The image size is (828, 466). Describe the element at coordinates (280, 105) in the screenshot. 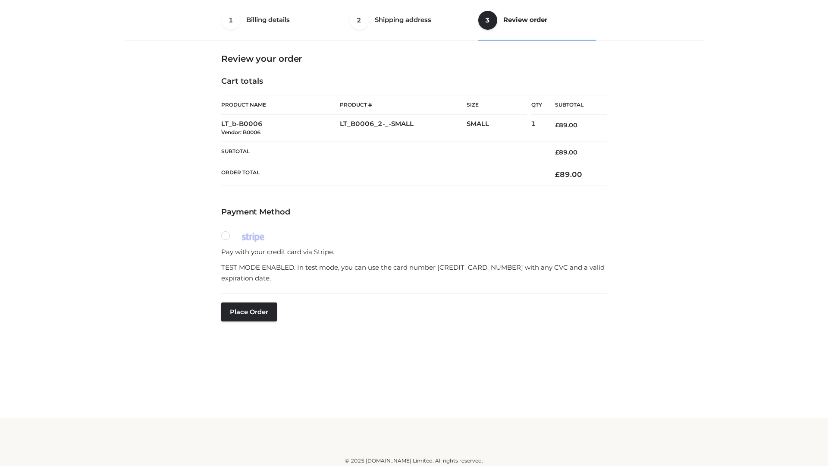

I see `th: Product Name` at that location.